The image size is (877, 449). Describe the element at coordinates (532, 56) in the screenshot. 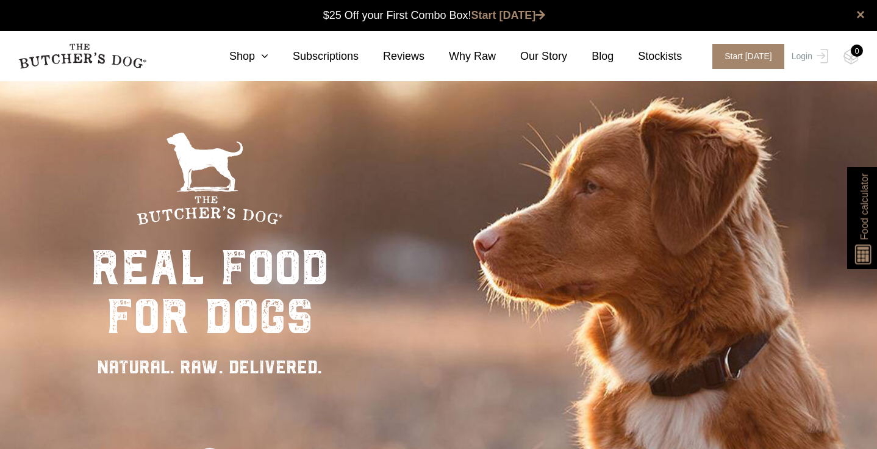

I see `a: Our Story` at that location.